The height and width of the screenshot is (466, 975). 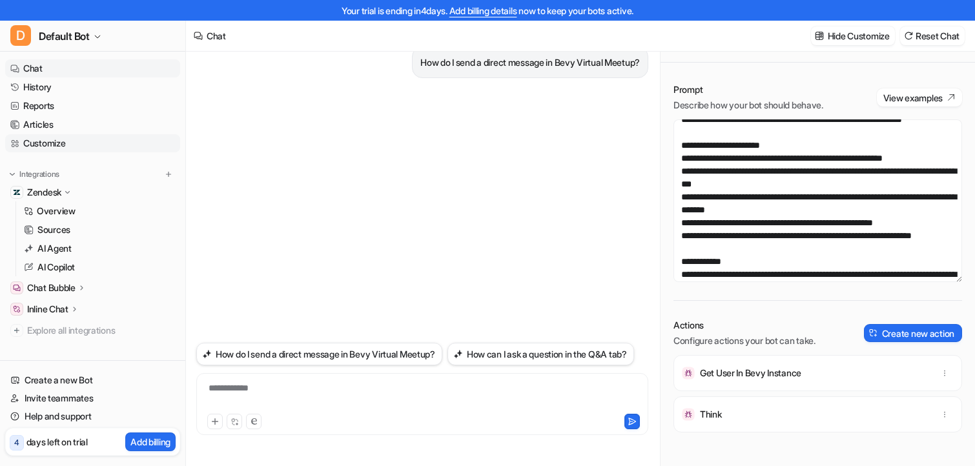 I want to click on a: AI Copilot, so click(x=99, y=267).